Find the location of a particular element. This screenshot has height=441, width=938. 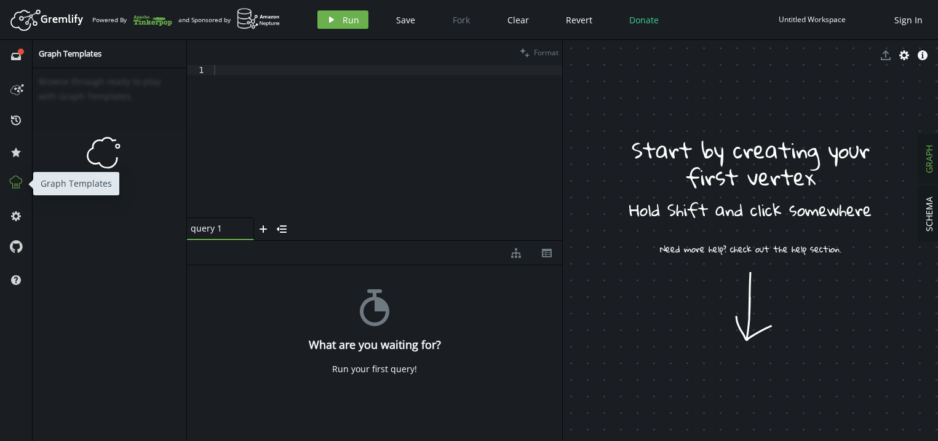

div: Run your first query! is located at coordinates (374, 369).